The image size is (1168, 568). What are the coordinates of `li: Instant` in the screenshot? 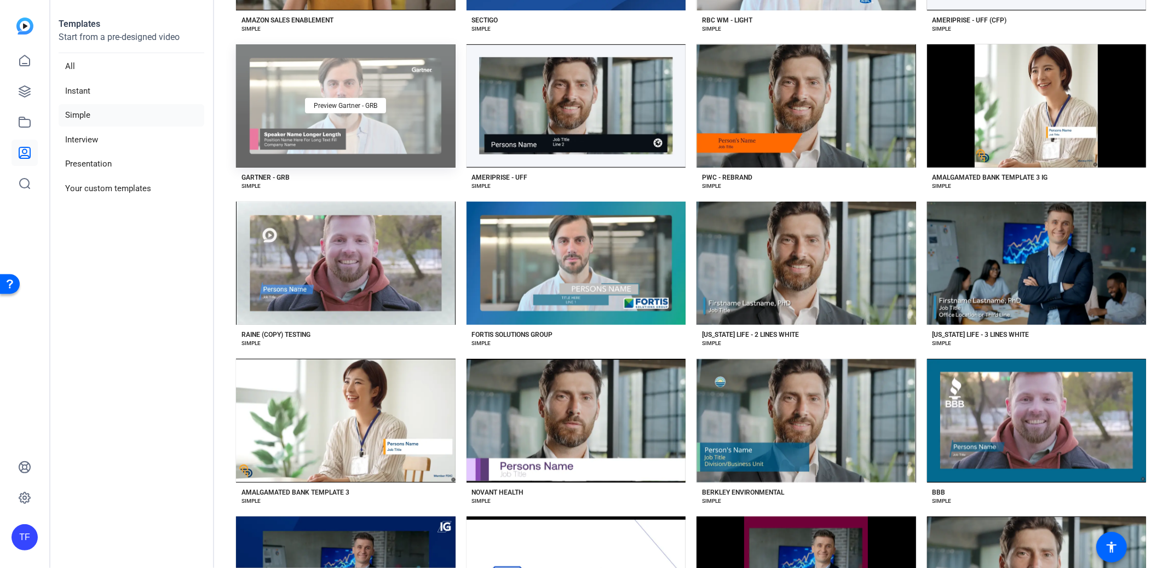 It's located at (131, 91).